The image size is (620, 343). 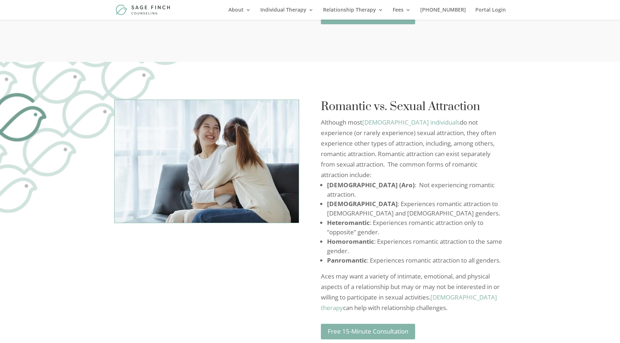 I want to click on strong: Homoromantic, so click(x=351, y=242).